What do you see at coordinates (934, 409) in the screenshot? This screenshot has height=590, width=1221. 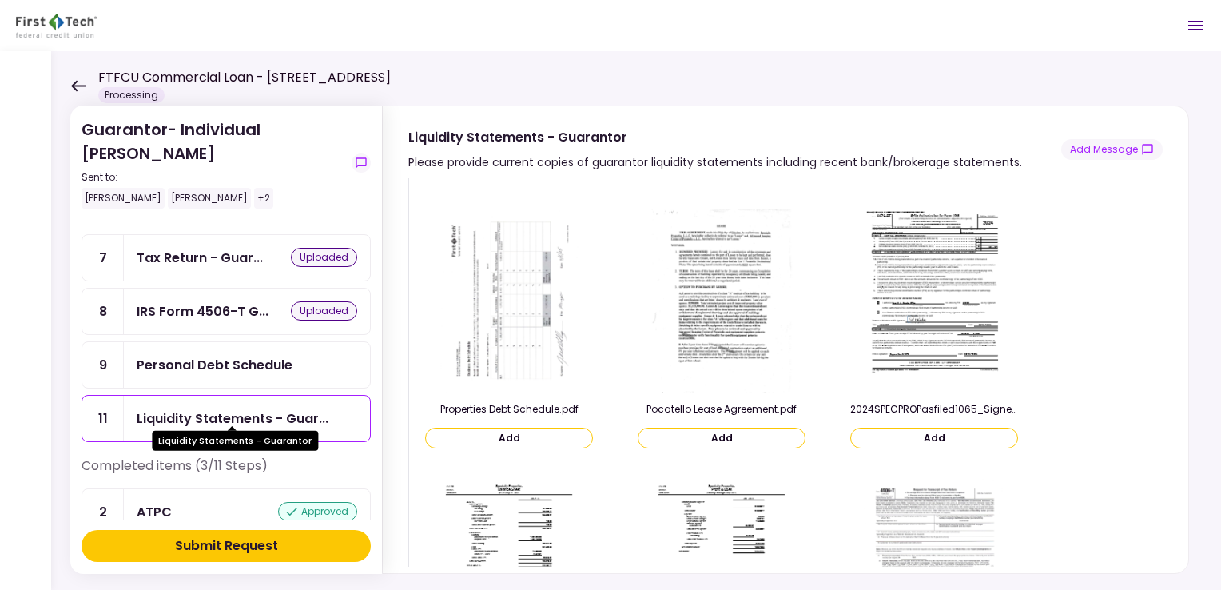 I see `div: 2024SPECPROPasfiled1065_Signed (2).pdf` at bounding box center [934, 409].